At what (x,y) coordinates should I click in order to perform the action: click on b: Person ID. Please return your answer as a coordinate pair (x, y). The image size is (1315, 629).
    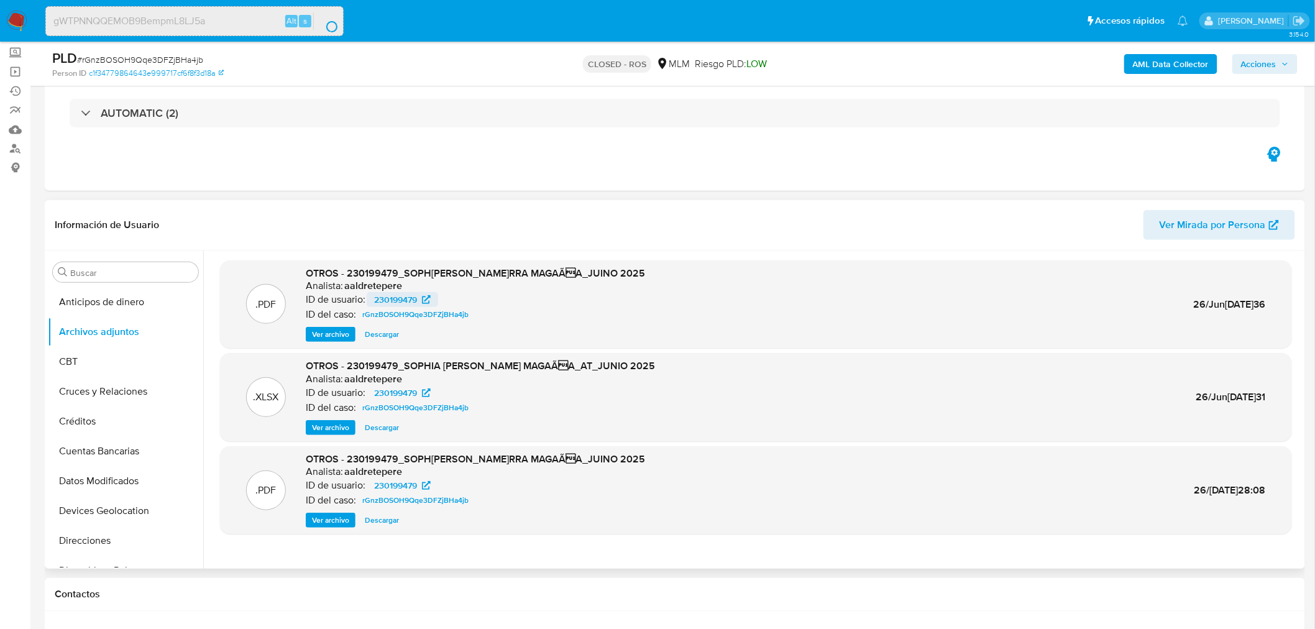
    Looking at the image, I should click on (69, 73).